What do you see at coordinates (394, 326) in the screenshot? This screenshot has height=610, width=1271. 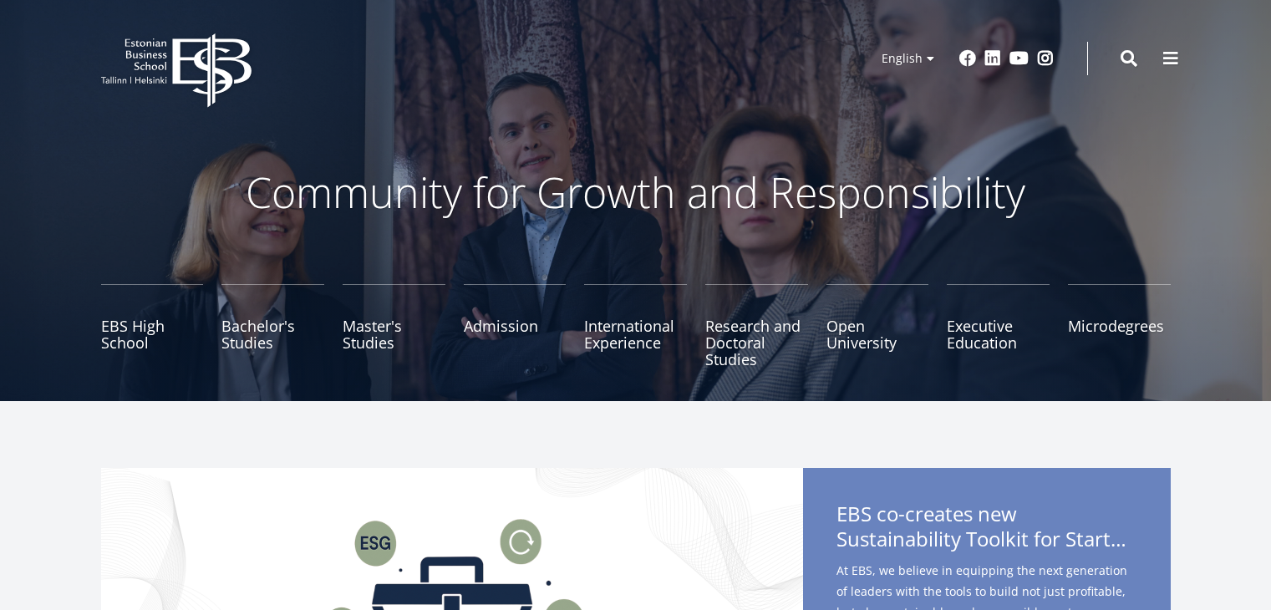 I see `a: Master's Studies` at bounding box center [394, 326].